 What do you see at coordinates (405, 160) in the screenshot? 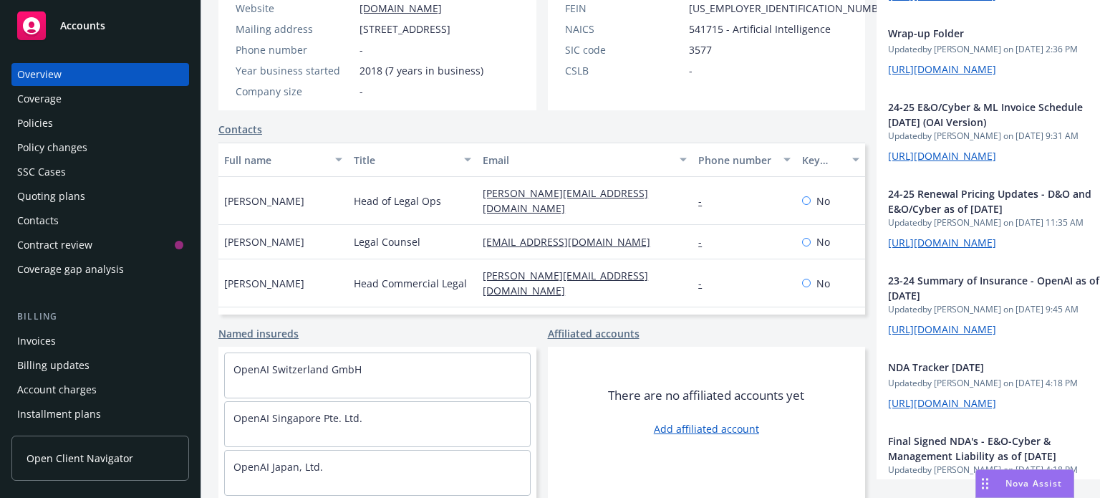
I see `div: Title` at bounding box center [405, 160].